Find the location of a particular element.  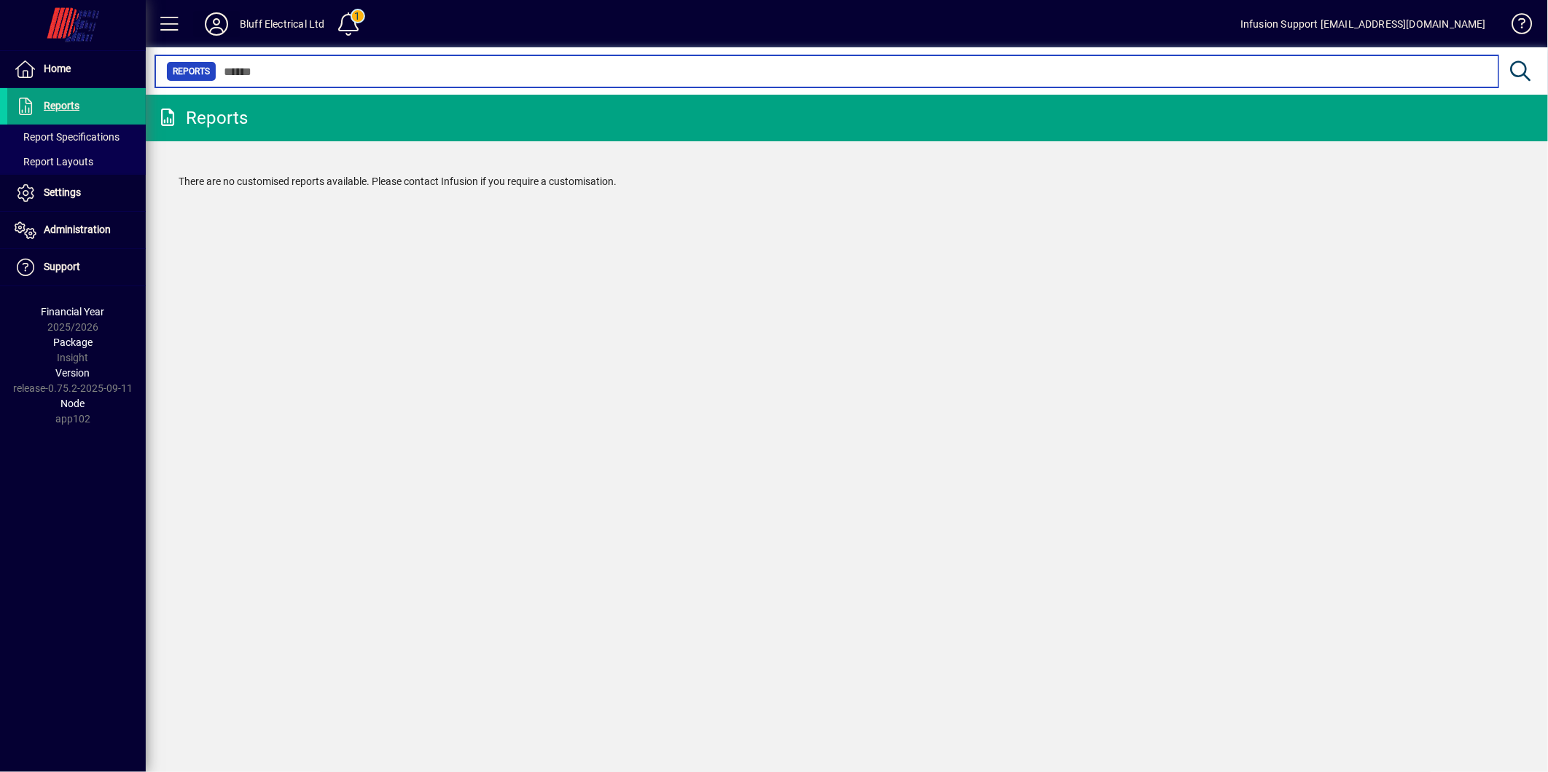

span: Report Layouts is located at coordinates (54, 162).